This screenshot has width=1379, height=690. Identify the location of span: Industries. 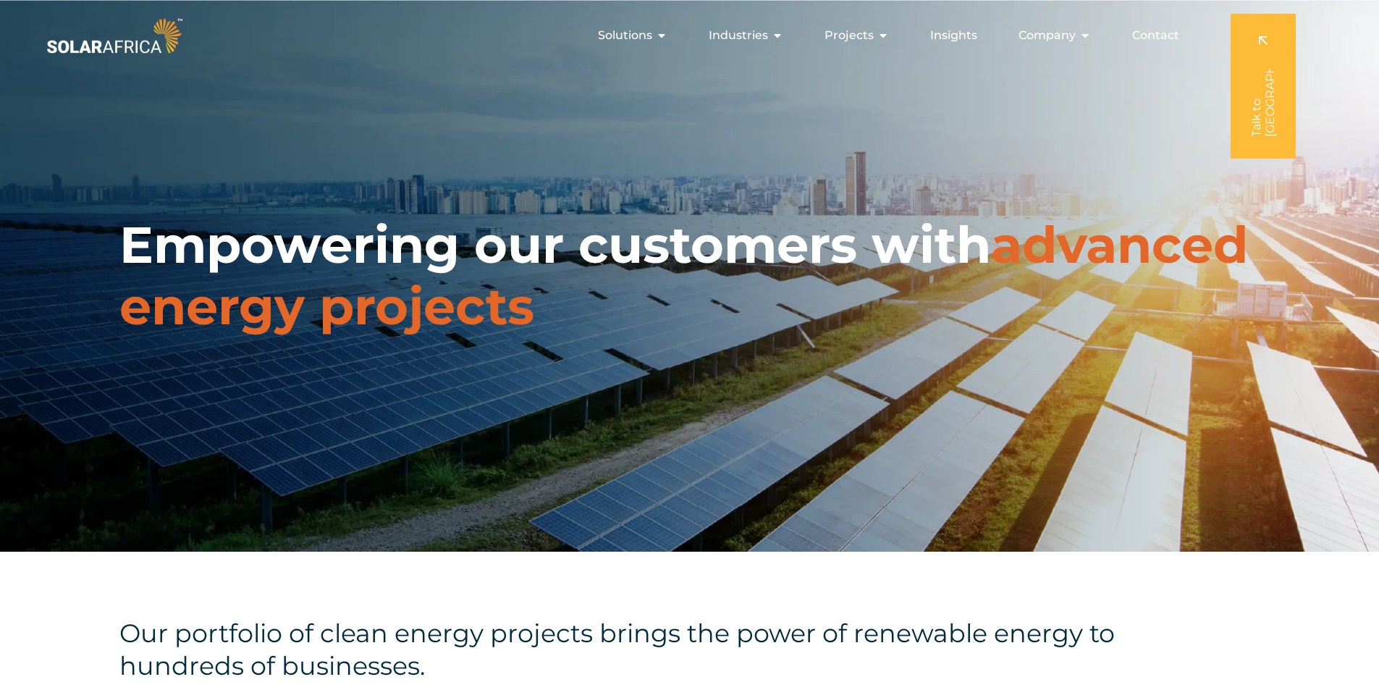
(739, 35).